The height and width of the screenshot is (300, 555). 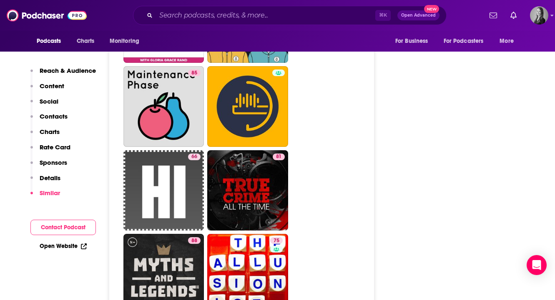 I want to click on span: Open Advanced, so click(x=418, y=15).